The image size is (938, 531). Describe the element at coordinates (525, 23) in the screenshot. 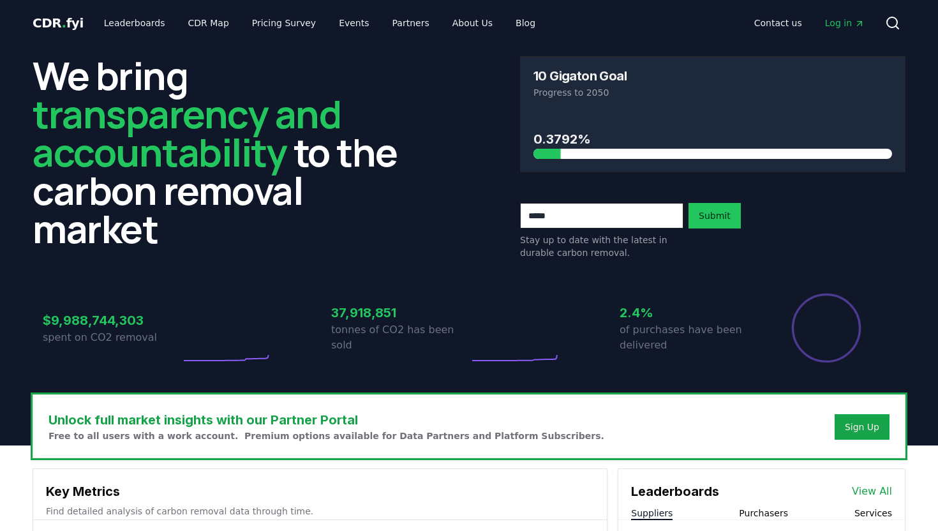

I see `a: Blog` at that location.